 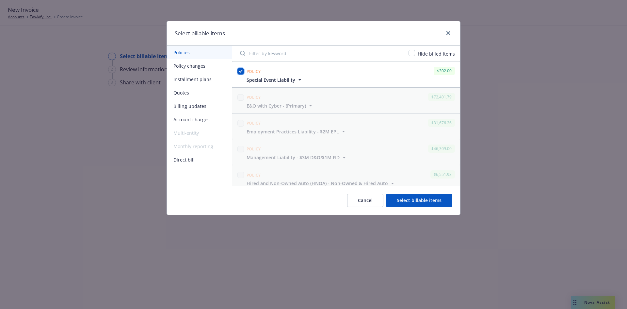 What do you see at coordinates (442, 148) in the screenshot?
I see `div: $46,309.00` at bounding box center [442, 148].